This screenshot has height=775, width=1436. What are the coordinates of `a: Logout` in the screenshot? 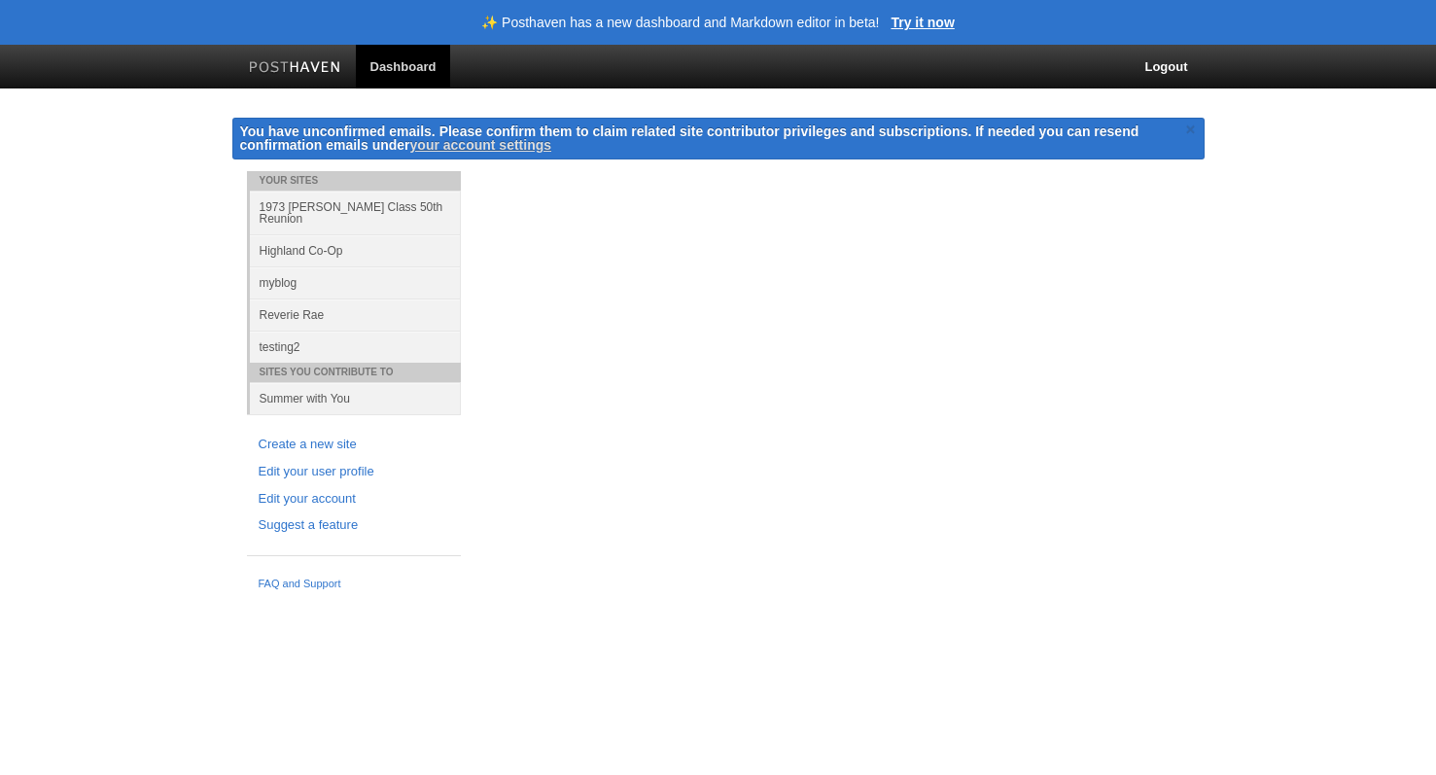 It's located at (1166, 66).